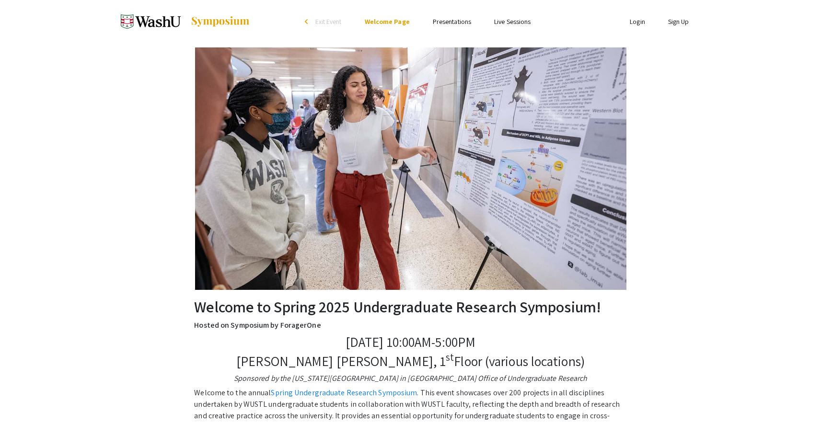  What do you see at coordinates (410, 326) in the screenshot?
I see `p: Hosted on Symposium by ForagerOne` at bounding box center [410, 326].